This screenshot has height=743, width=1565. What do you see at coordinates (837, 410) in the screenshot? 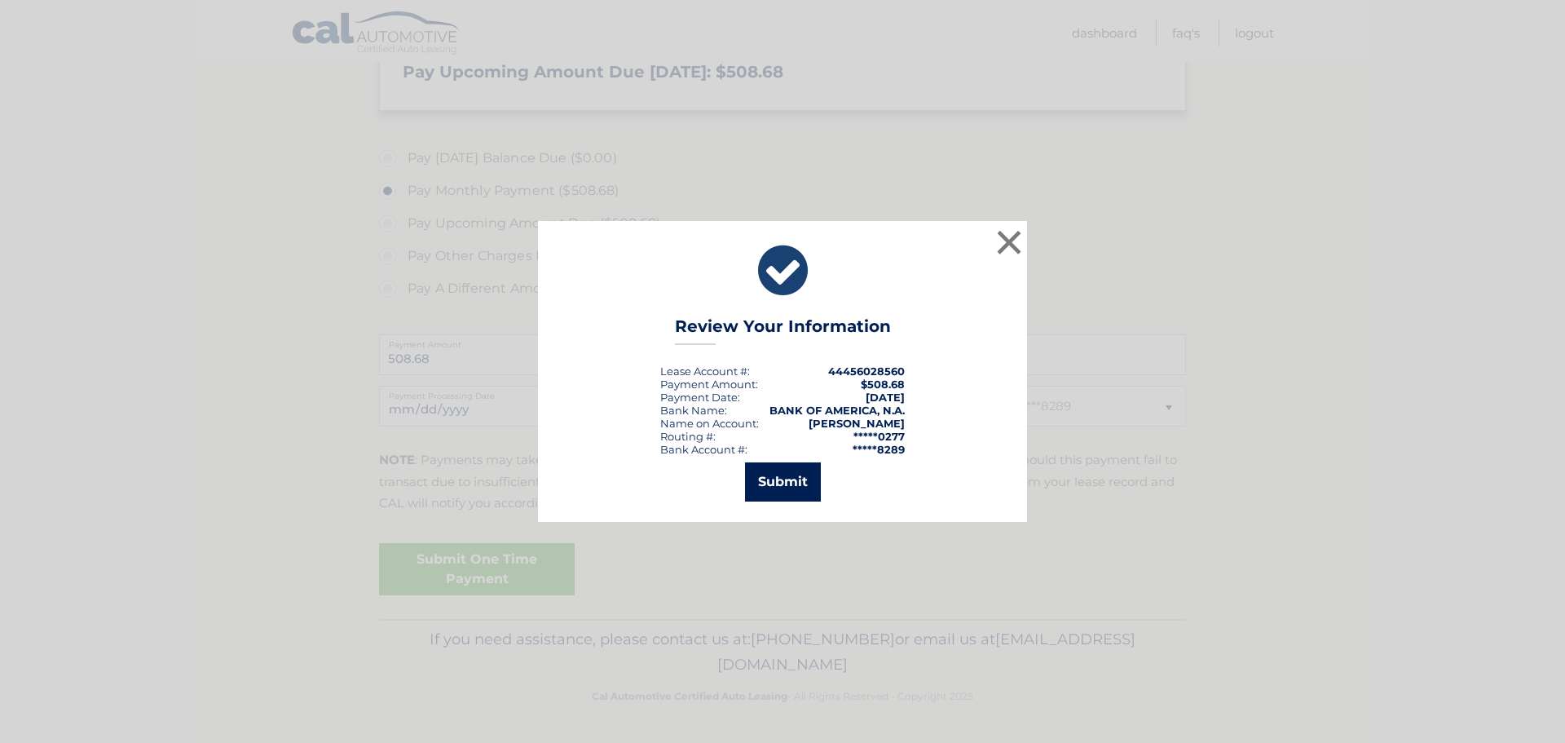
I see `strong: BANK OF AMERICA, N.A.` at bounding box center [837, 410].